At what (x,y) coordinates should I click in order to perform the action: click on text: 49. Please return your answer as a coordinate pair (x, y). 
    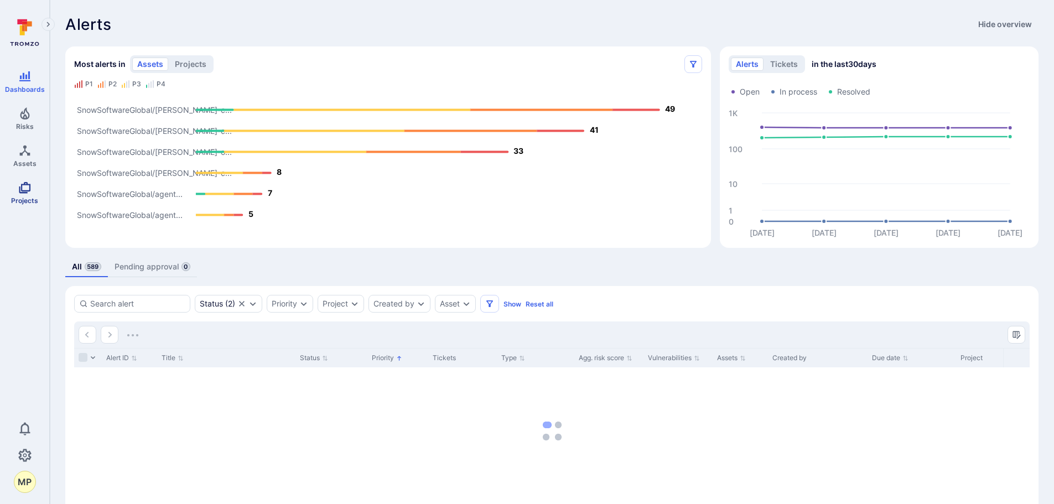
    Looking at the image, I should click on (670, 109).